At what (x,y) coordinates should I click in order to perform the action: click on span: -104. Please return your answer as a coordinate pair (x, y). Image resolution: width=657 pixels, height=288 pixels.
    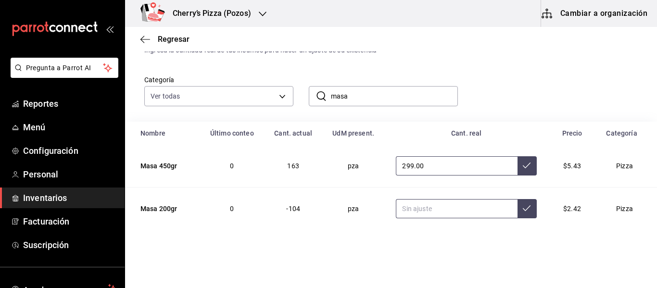
    Looking at the image, I should click on (293, 209).